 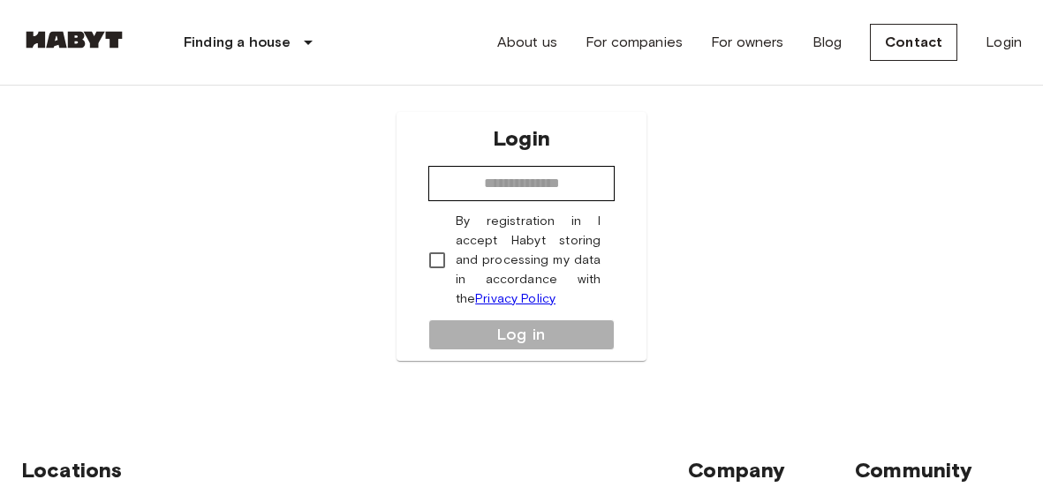 What do you see at coordinates (515, 298) in the screenshot?
I see `font: Privacy Policy` at bounding box center [515, 298].